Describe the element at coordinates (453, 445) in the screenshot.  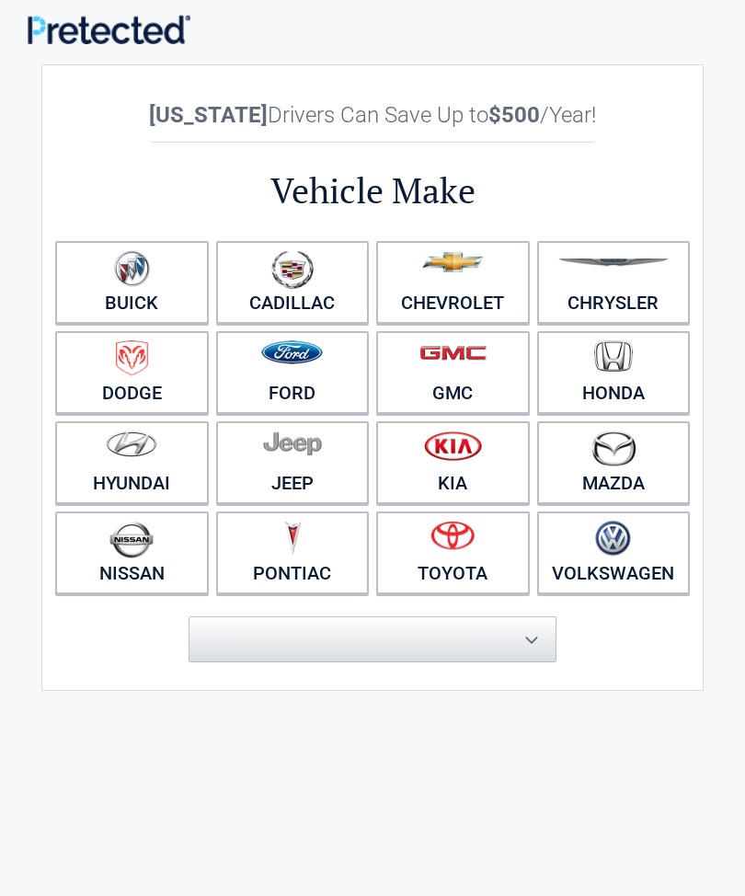
I see `img: kia` at that location.